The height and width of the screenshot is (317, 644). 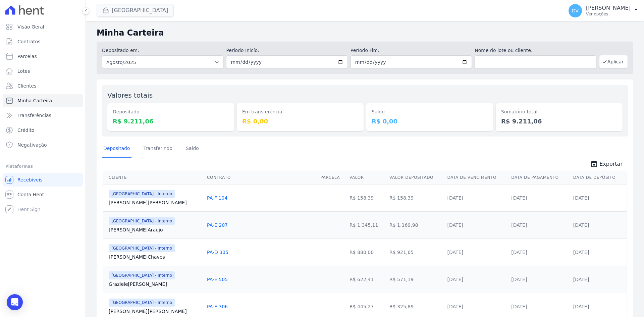 I want to click on span: Parcelas, so click(x=27, y=56).